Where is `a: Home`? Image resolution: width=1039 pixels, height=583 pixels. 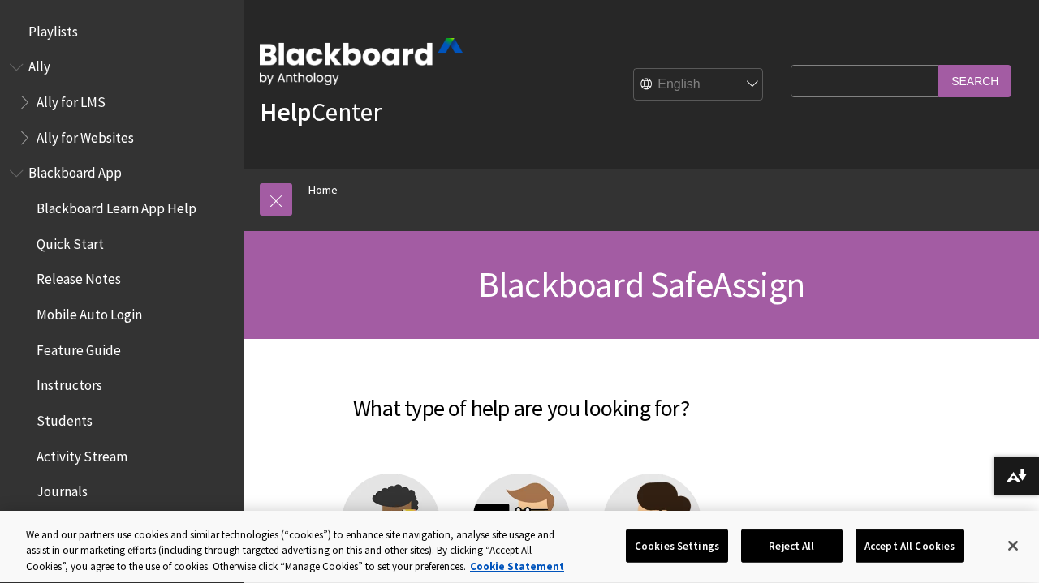 a: Home is located at coordinates (323, 190).